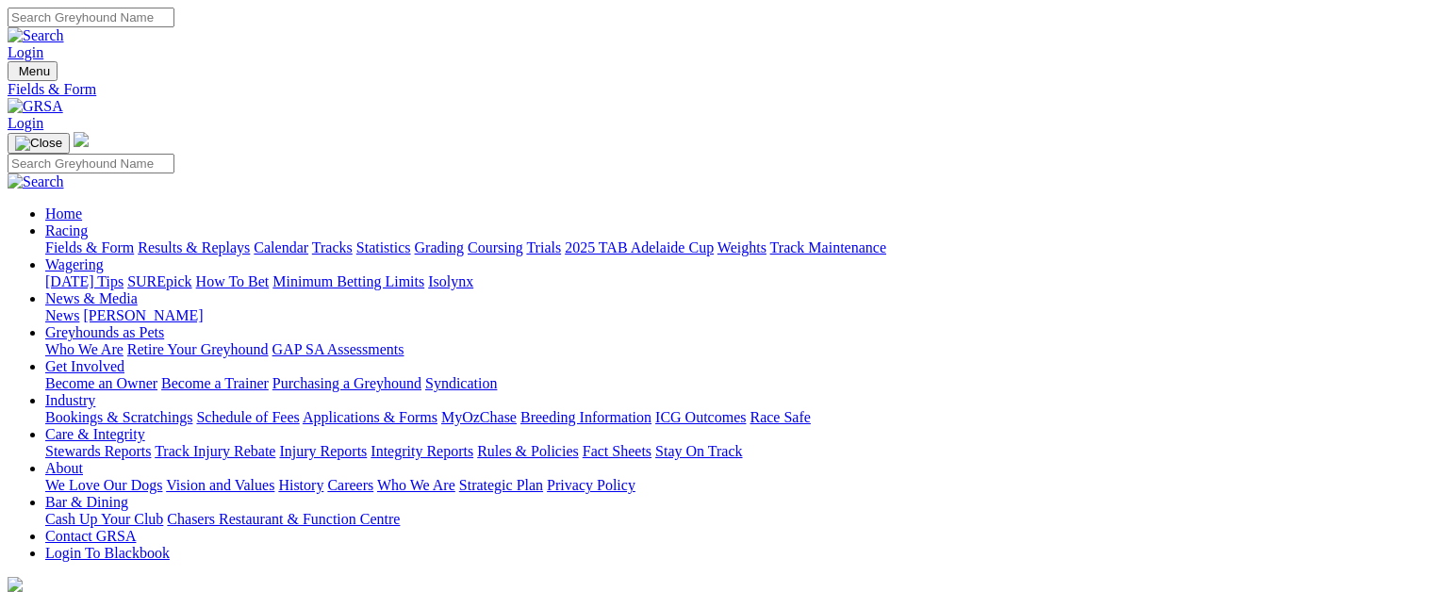  What do you see at coordinates (735, 316) in the screenshot?
I see `div: News & Media` at bounding box center [735, 316].